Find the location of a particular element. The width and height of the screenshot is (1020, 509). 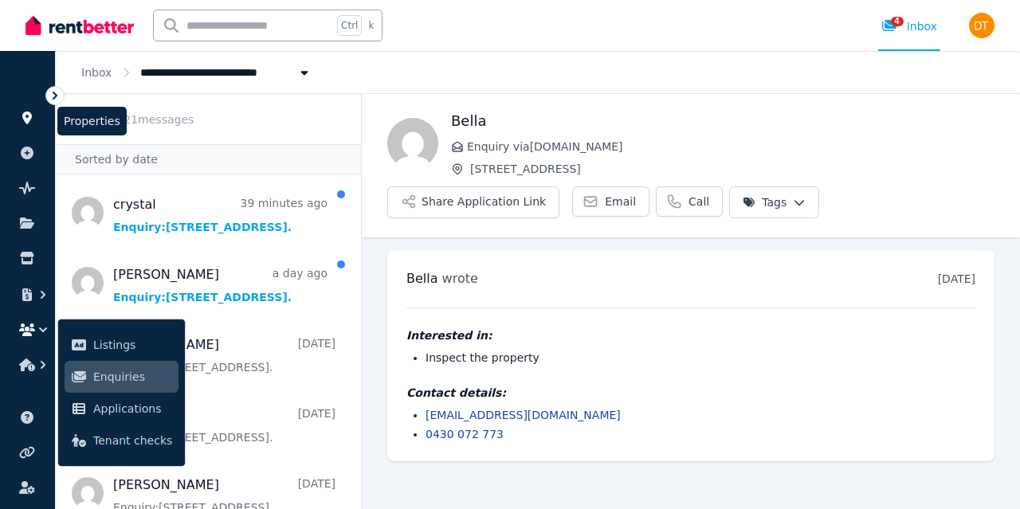

nav: Breadcrumb is located at coordinates (197, 72).